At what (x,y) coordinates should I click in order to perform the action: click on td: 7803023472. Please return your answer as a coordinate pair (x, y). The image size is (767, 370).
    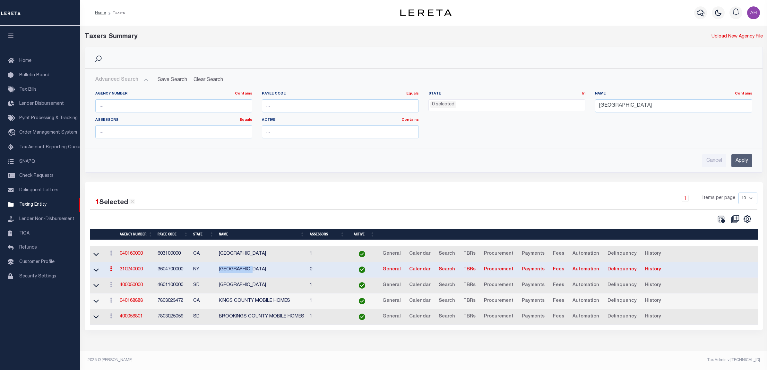
    Looking at the image, I should click on (173, 302).